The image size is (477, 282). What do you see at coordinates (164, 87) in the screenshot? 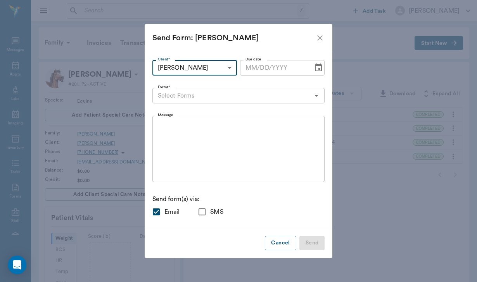
I see `label: Forms*` at bounding box center [164, 87].